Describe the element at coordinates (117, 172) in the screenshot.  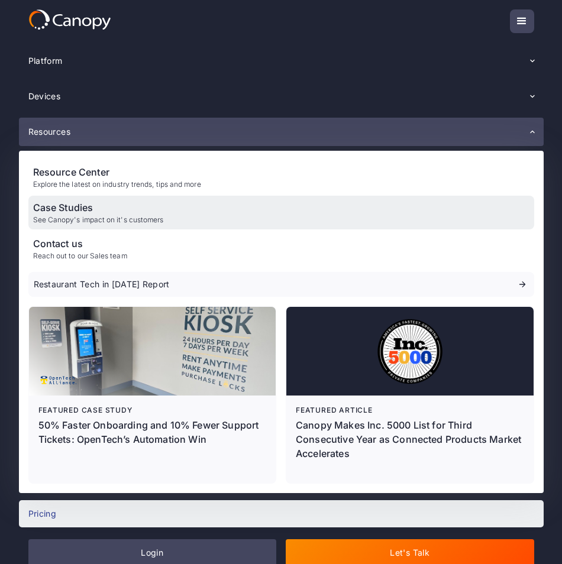
I see `div: Resource Center` at that location.